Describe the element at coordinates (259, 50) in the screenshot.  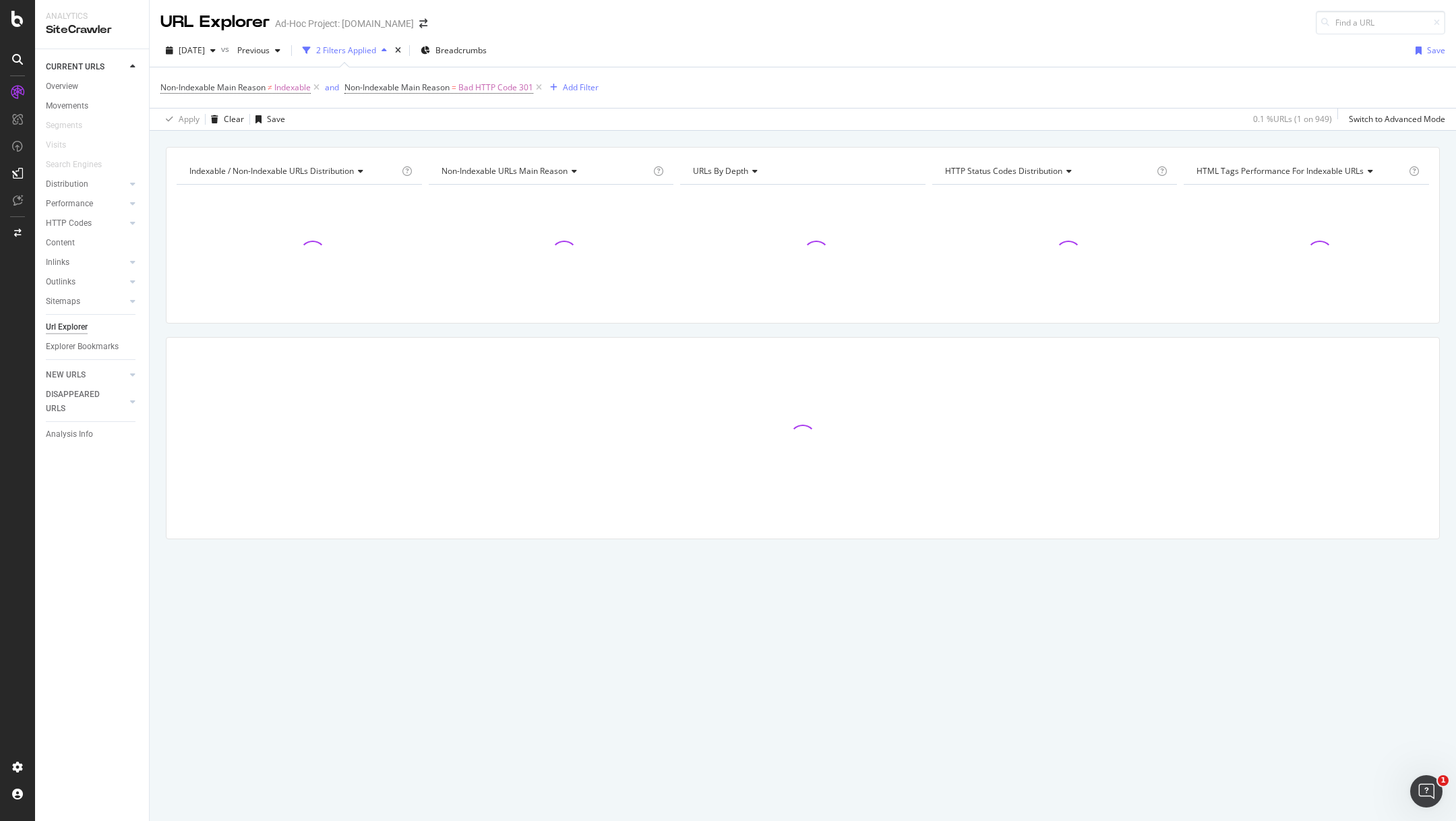
I see `button: Previous` at that location.